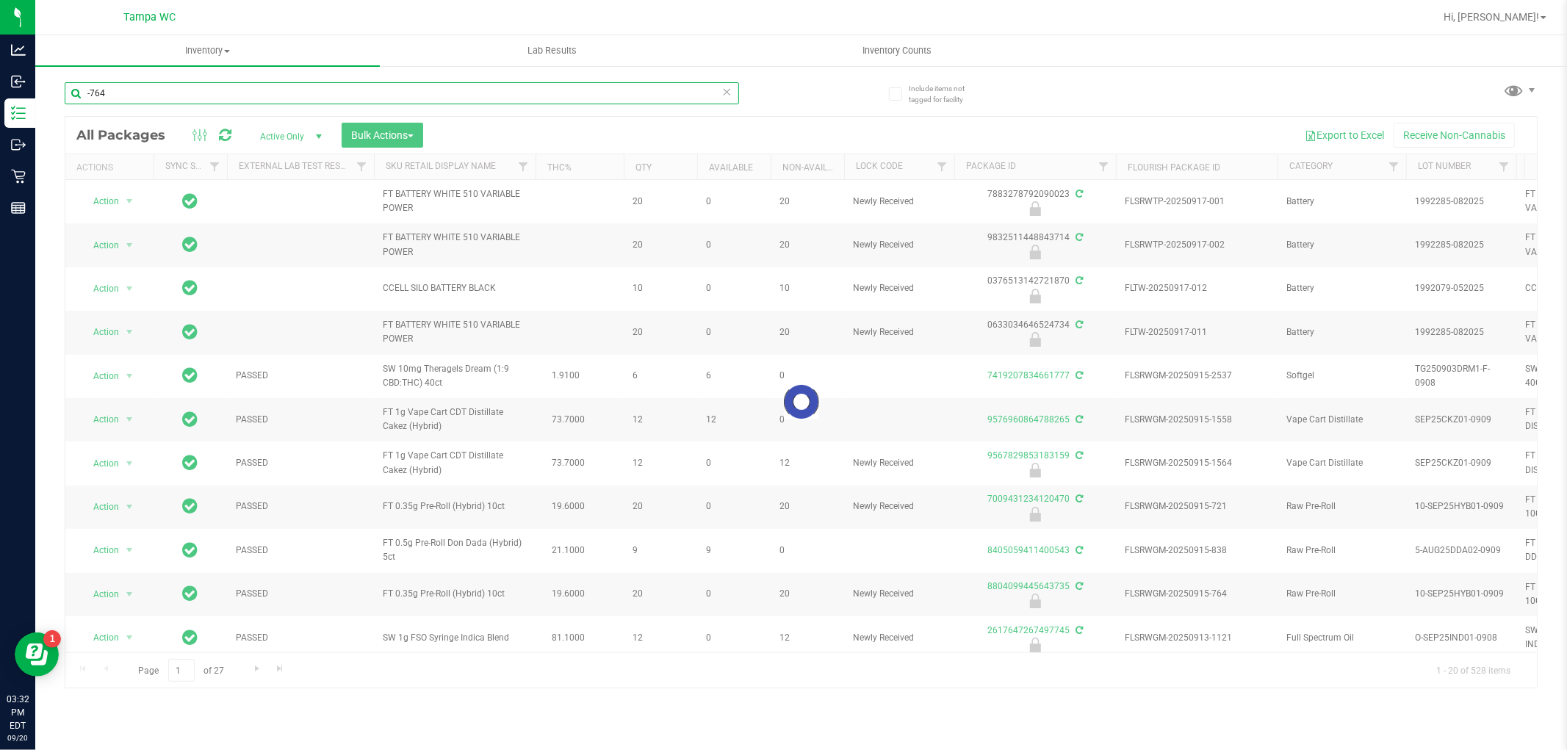  What do you see at coordinates (727, 92) in the screenshot?
I see `span: Clear` at bounding box center [727, 92].